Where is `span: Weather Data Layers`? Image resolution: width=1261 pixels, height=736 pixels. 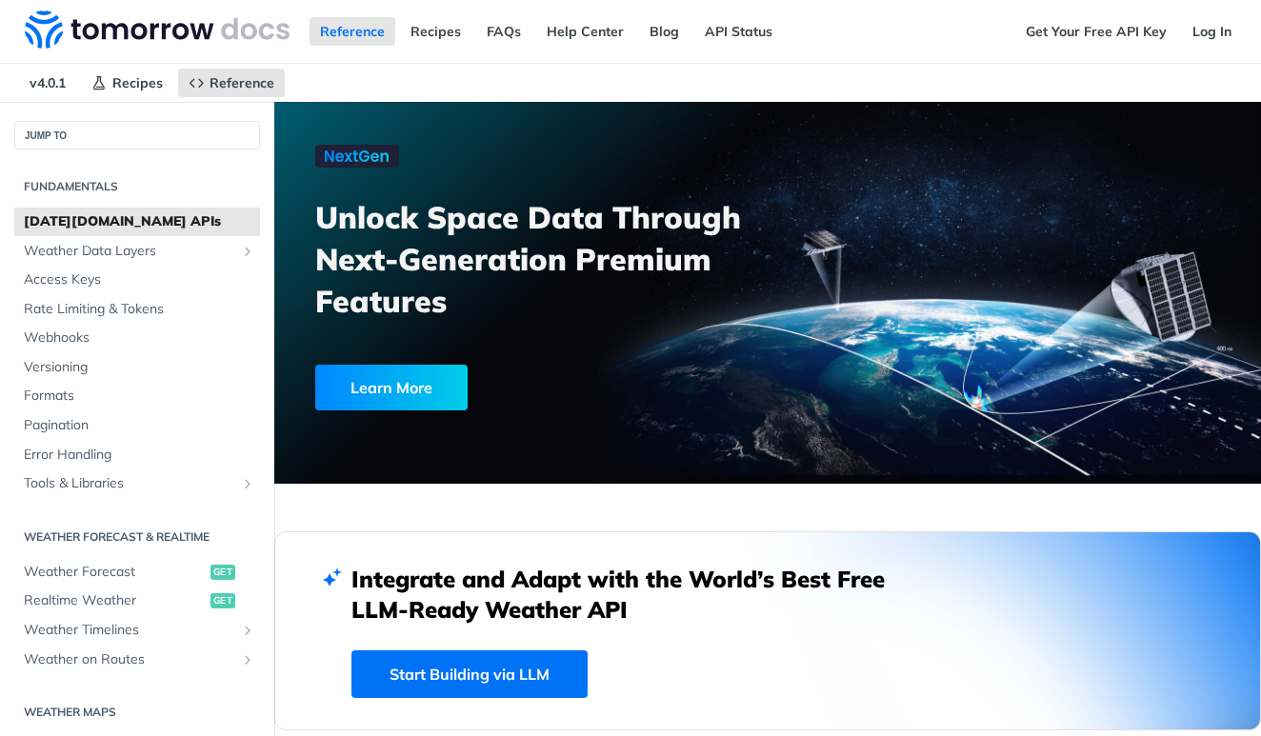 span: Weather Data Layers is located at coordinates (130, 251).